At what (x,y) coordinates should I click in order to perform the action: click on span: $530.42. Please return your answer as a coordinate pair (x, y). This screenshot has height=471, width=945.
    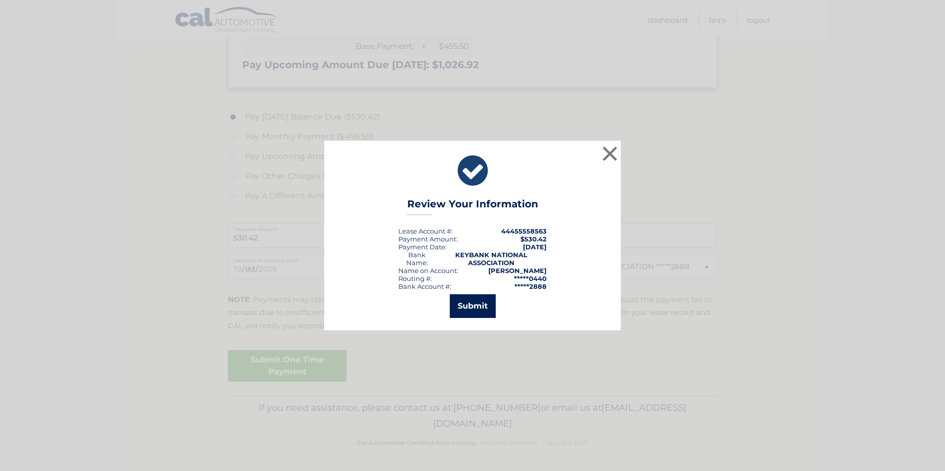
    Looking at the image, I should click on (533, 239).